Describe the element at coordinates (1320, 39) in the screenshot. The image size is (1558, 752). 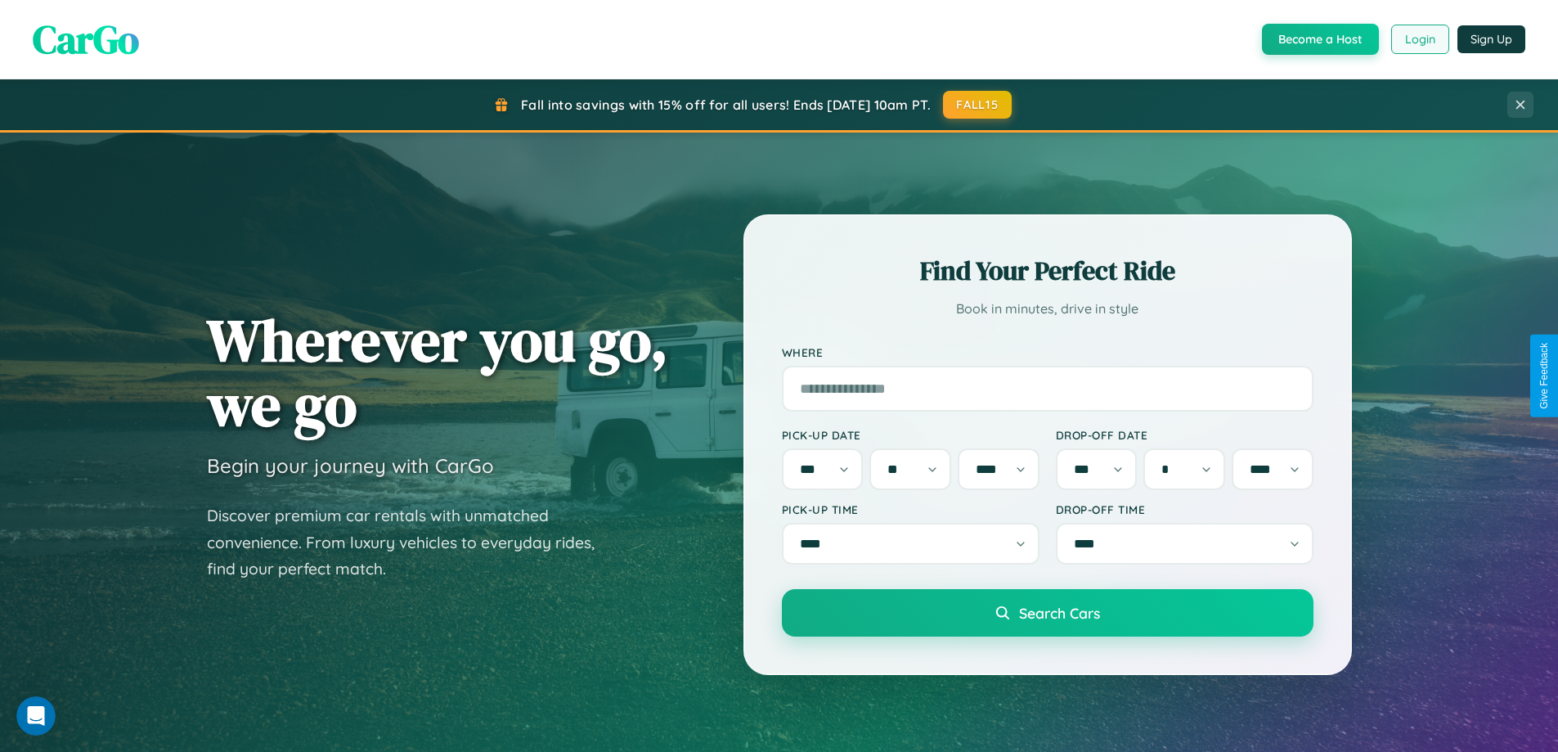
I see `button: Become a Host` at that location.